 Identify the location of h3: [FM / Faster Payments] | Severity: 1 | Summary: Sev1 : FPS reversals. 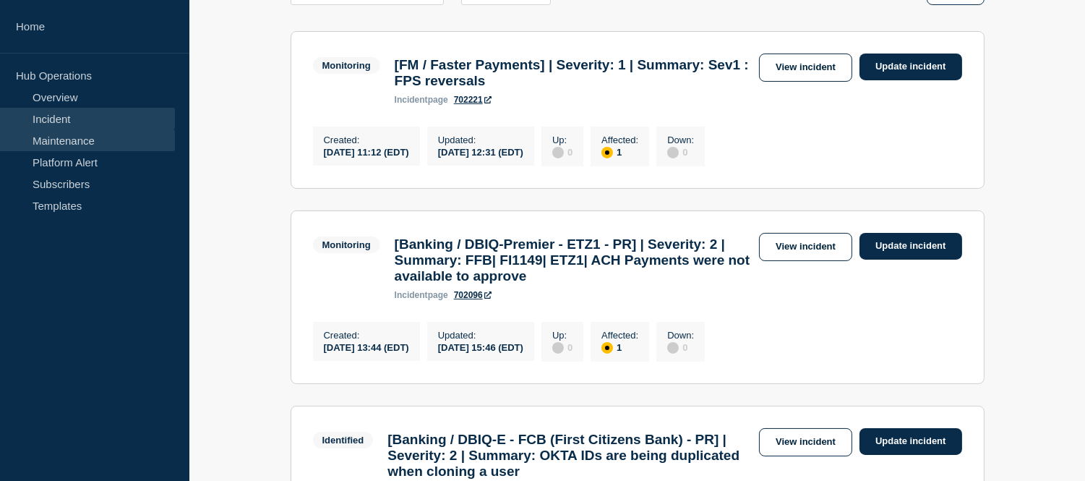
(573, 73).